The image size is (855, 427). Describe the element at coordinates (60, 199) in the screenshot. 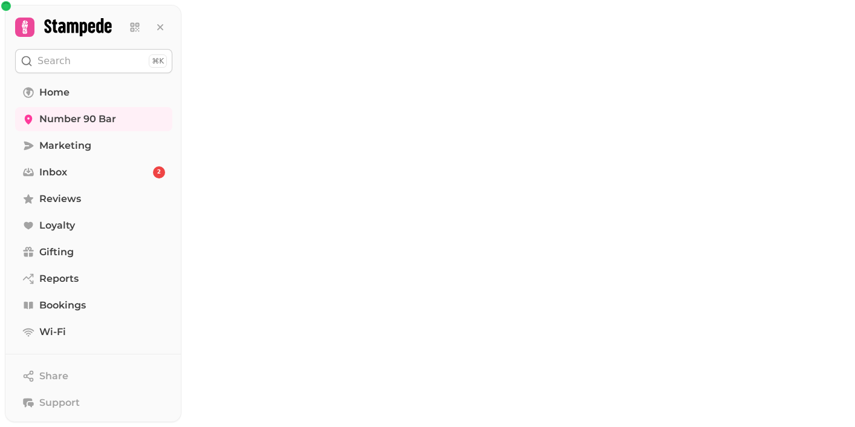

I see `span: Reviews` at that location.